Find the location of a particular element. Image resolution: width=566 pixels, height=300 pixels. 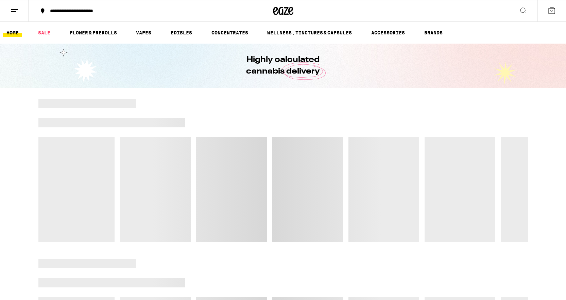

a: FLOWER & PREROLLS is located at coordinates (93, 33).